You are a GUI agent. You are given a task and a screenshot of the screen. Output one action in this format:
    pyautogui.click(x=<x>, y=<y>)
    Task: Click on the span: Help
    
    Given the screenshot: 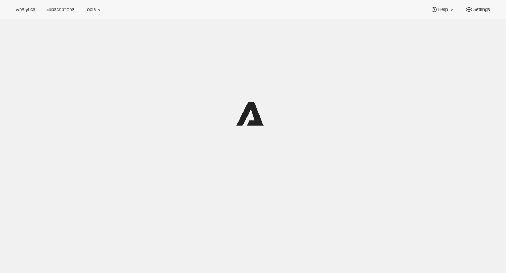 What is the action you would take?
    pyautogui.click(x=443, y=9)
    